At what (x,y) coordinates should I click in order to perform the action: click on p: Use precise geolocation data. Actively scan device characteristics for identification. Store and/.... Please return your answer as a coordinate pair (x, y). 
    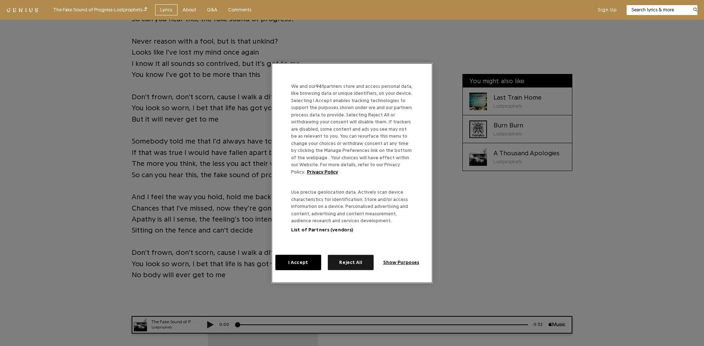
    Looking at the image, I should click on (352, 211).